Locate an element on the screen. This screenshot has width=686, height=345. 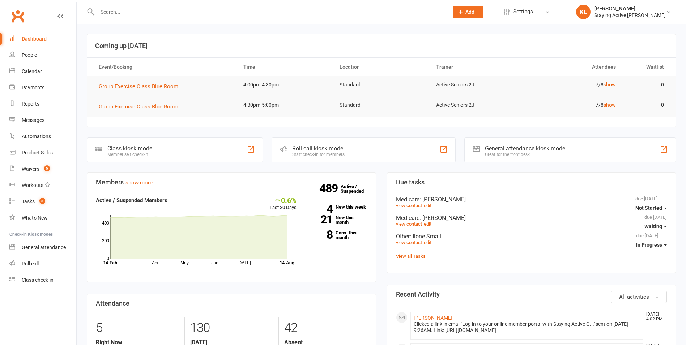
div: People is located at coordinates (29, 55).